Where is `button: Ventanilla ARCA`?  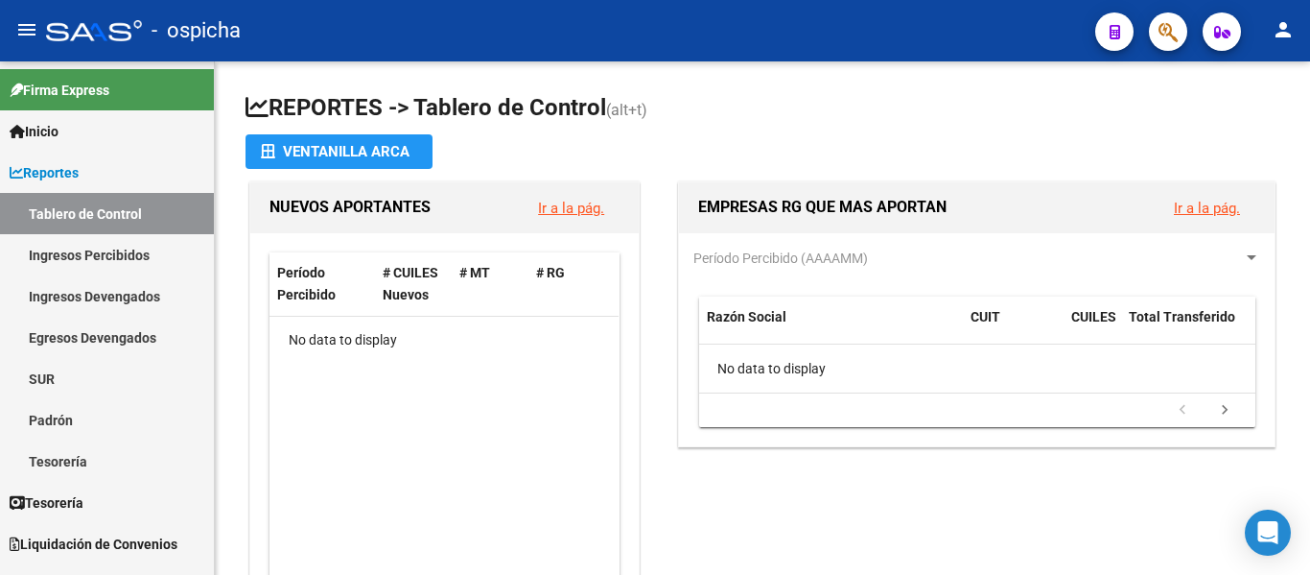 button: Ventanilla ARCA is located at coordinates (339, 152).